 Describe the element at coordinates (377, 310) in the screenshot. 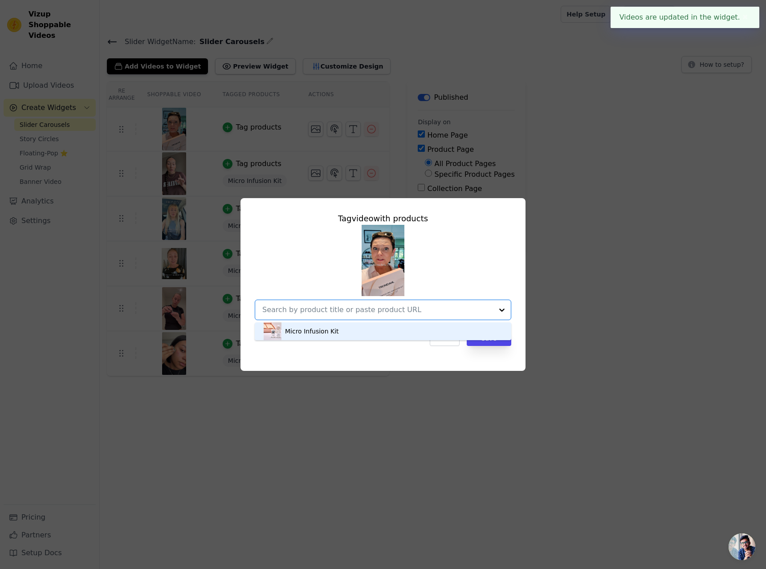

I see `input: Search by product title or paste product URL` at that location.